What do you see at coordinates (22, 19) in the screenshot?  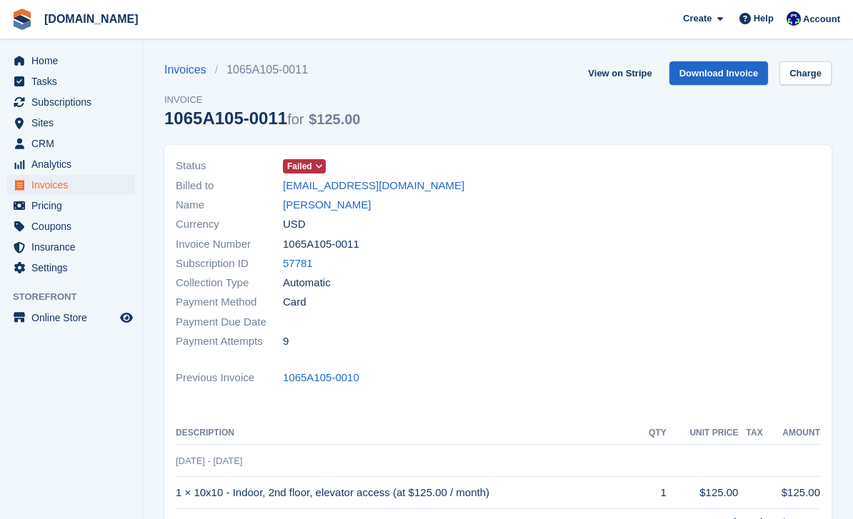 I see `img: stora-icon-8386f47178a22dfd0bd8f6a31ec36ba5ce8667c1dd55bd0f319d3a0aa187defe.svg` at bounding box center [22, 19].